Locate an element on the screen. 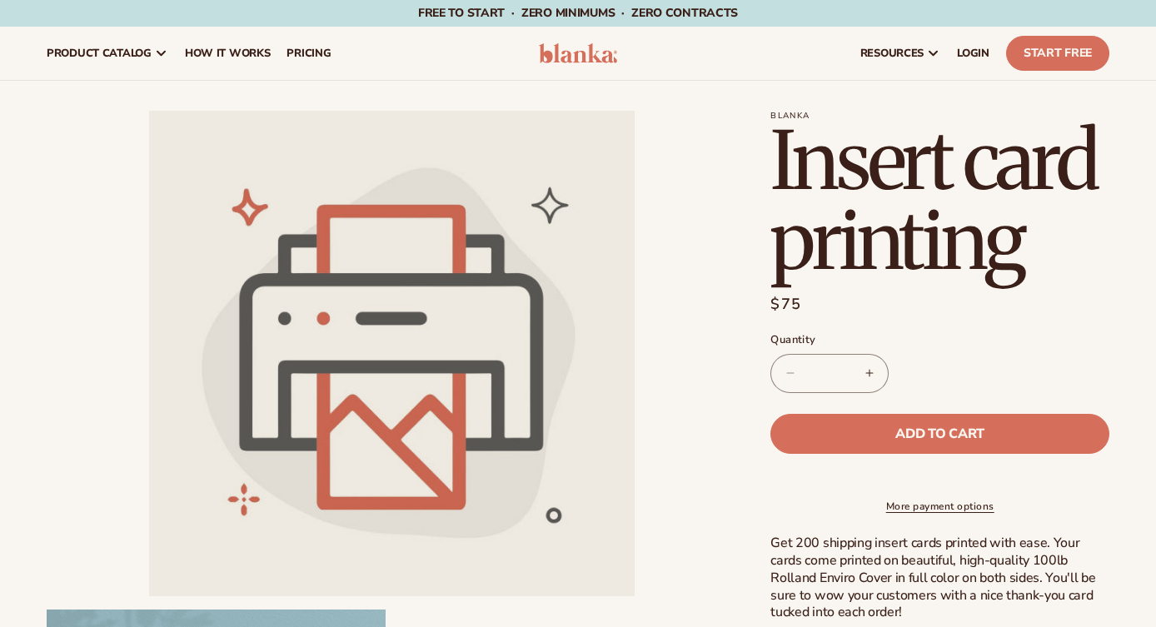 The image size is (1156, 627). a: pricing is located at coordinates (308, 53).